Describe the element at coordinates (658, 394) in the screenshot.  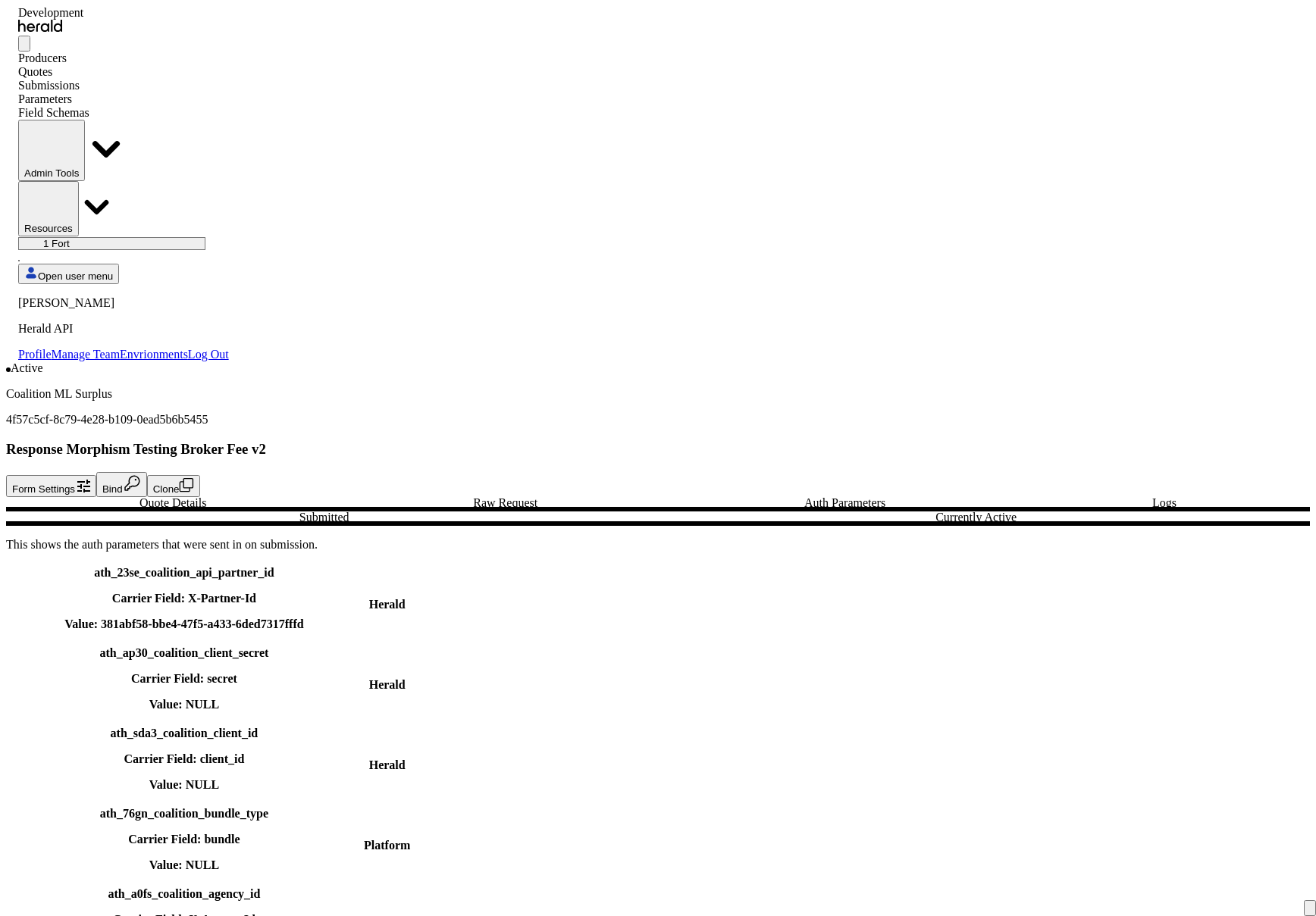
I see `p: Coalition ML Surplus` at that location.